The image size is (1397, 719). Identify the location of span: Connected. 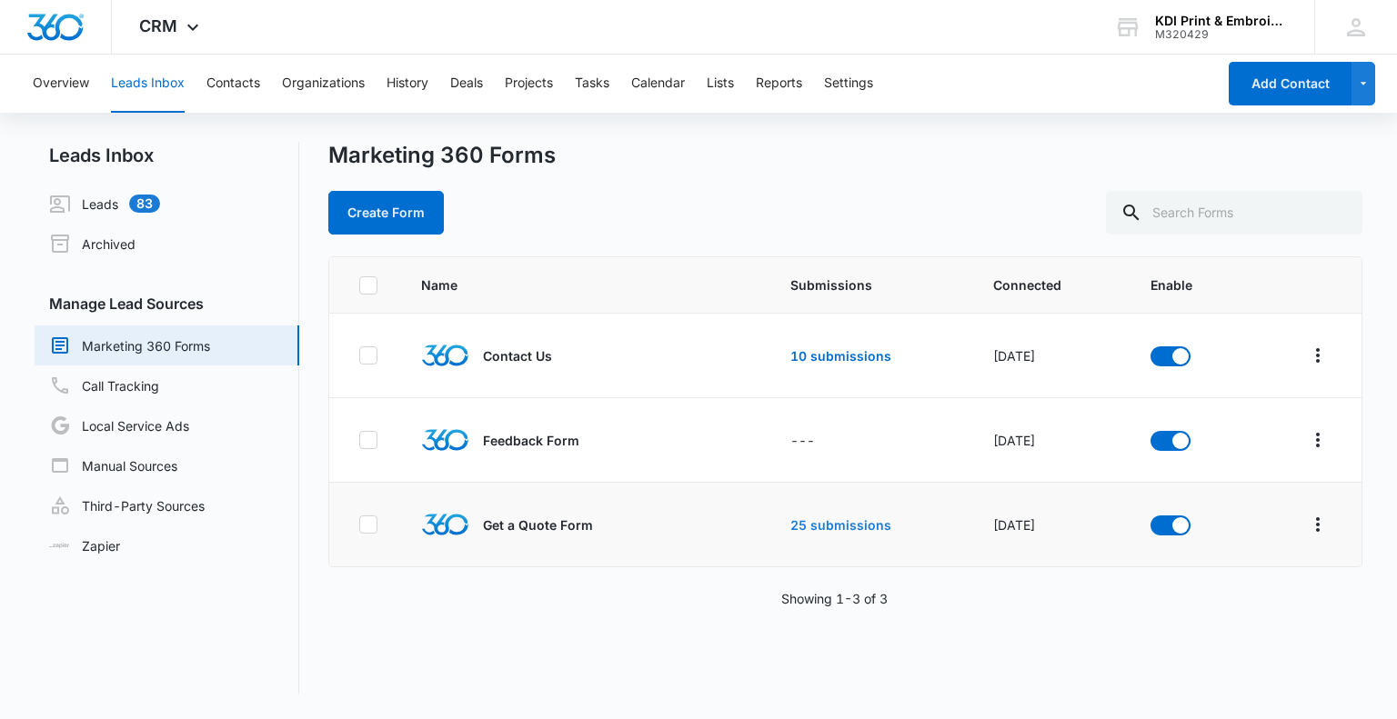
(1049, 285).